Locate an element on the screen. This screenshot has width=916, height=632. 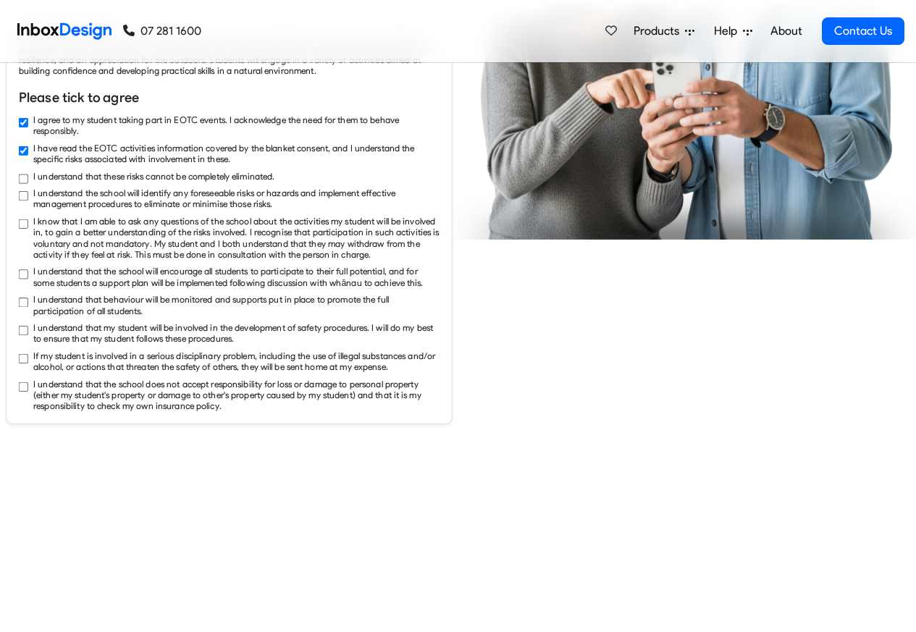
label: I understand that the school does not accept responsibility for loss or damage to personal proper... is located at coordinates (236, 394).